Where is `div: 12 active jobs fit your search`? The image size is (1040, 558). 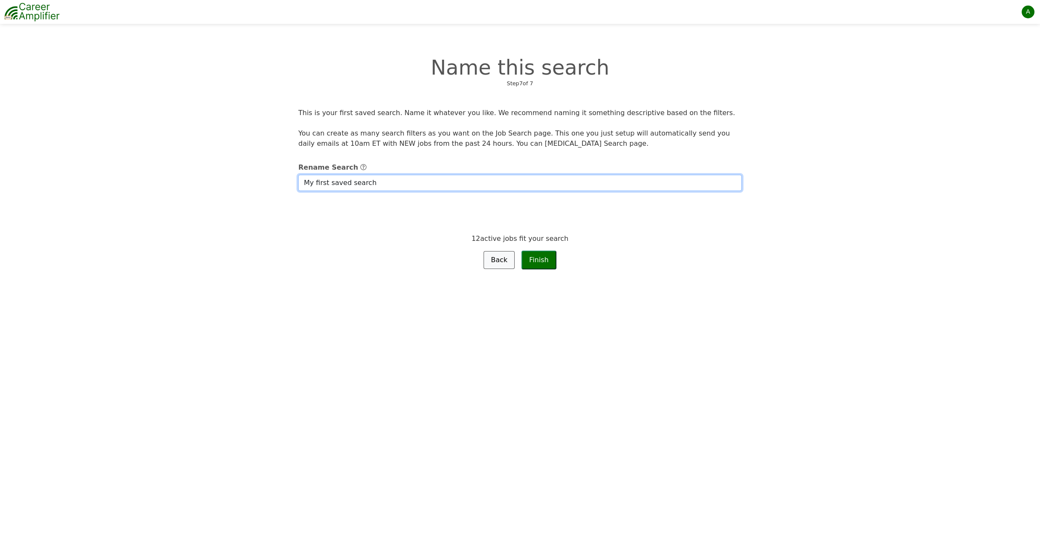
div: 12 active jobs fit your search is located at coordinates (520, 239).